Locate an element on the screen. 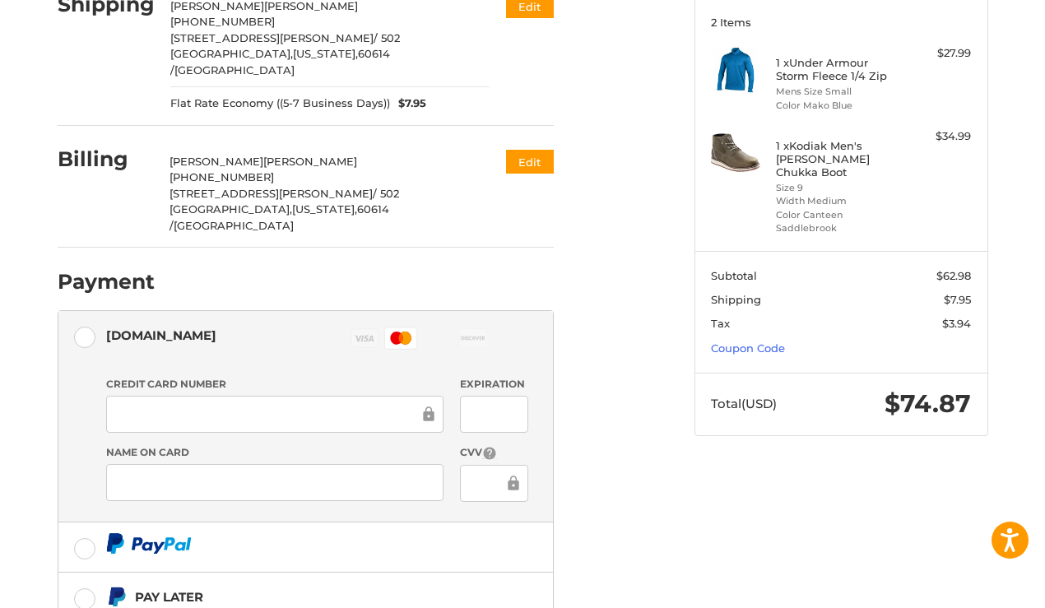 Image resolution: width=1045 pixels, height=608 pixels. span: $3.94 is located at coordinates (956, 323).